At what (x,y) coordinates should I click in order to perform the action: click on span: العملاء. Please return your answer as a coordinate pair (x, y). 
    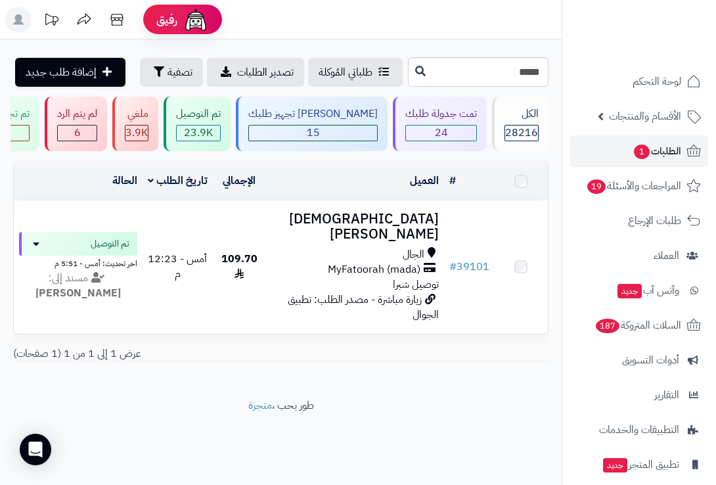
    Looking at the image, I should click on (666, 256).